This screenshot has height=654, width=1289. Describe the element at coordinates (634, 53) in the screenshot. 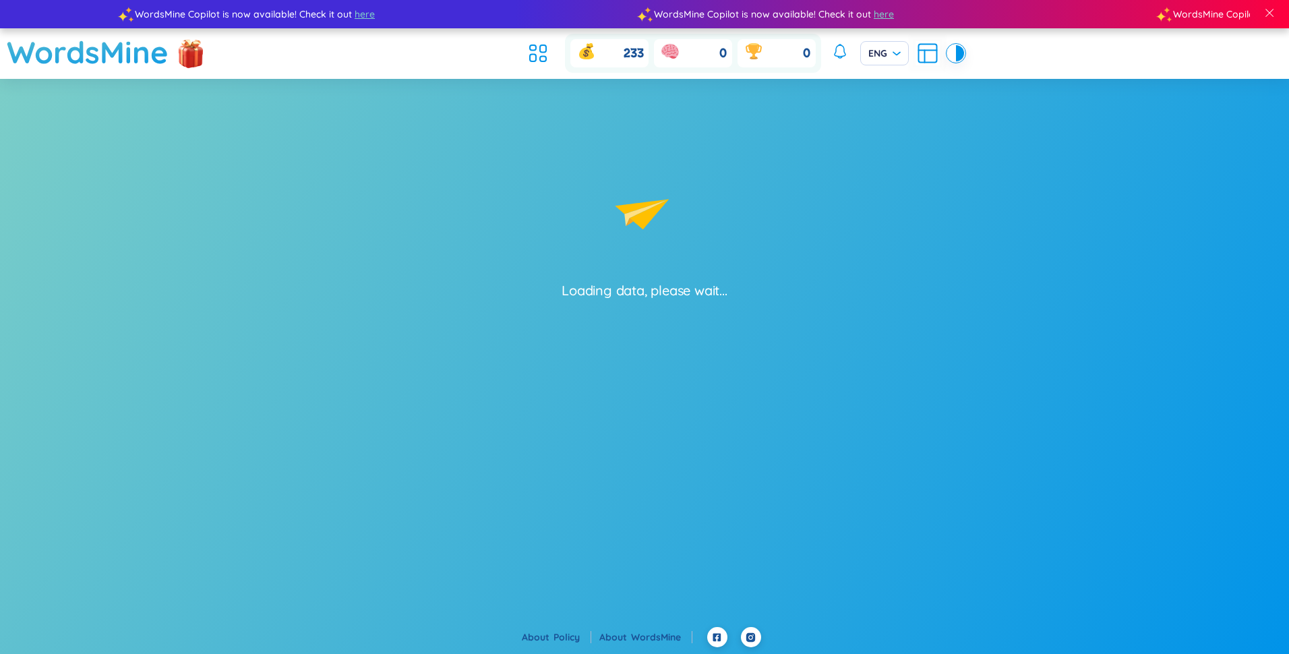

I see `span: 233` at that location.